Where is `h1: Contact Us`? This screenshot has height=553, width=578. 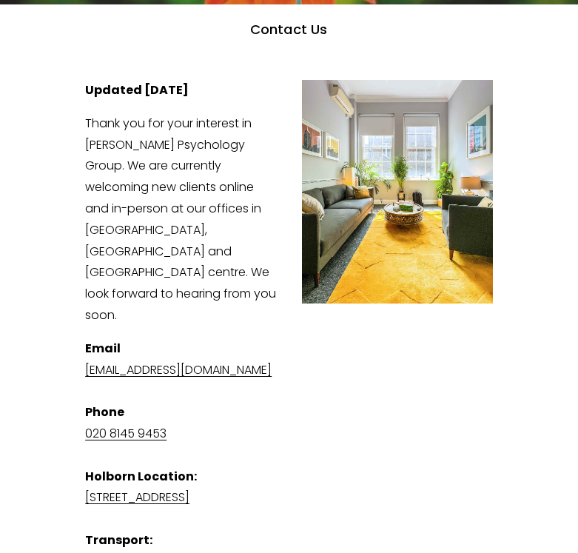
h1: Contact Us is located at coordinates (289, 38).